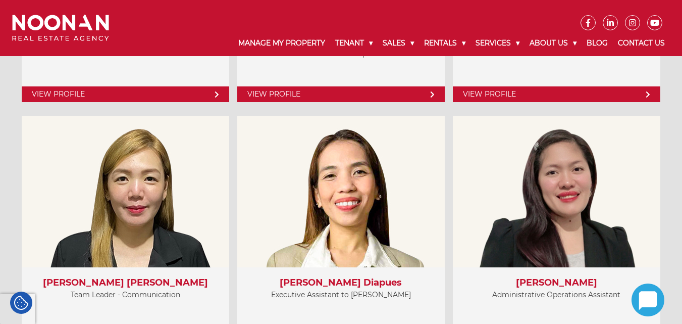 The image size is (682, 324). What do you see at coordinates (61, 28) in the screenshot?
I see `img: Noonan Real Estate Agency` at bounding box center [61, 28].